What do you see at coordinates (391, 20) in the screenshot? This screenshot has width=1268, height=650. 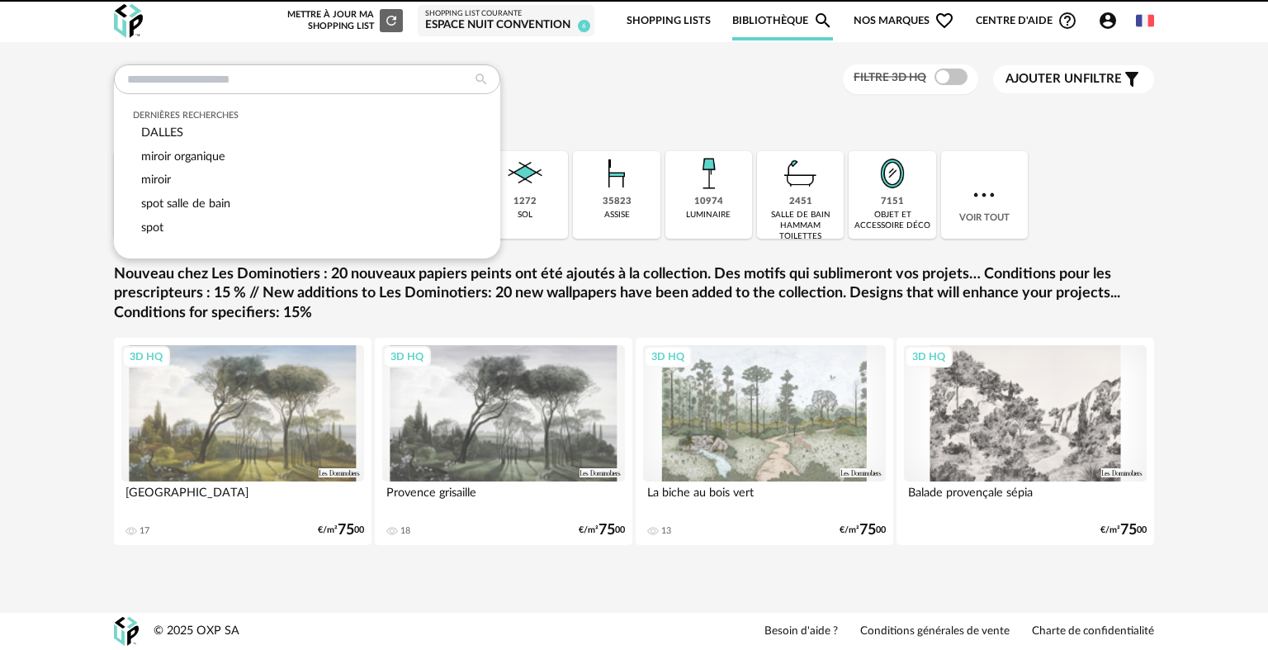 I see `span: Refresh icon` at bounding box center [391, 20].